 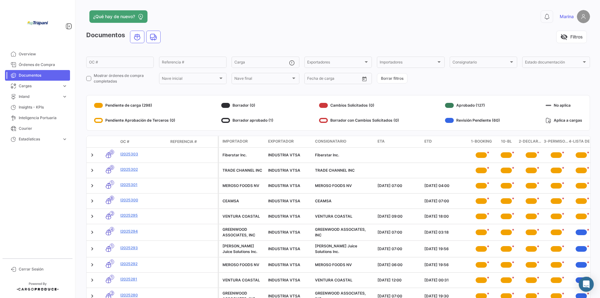 What do you see at coordinates (43, 54) in the screenshot?
I see `span: Overview` at bounding box center [43, 54].